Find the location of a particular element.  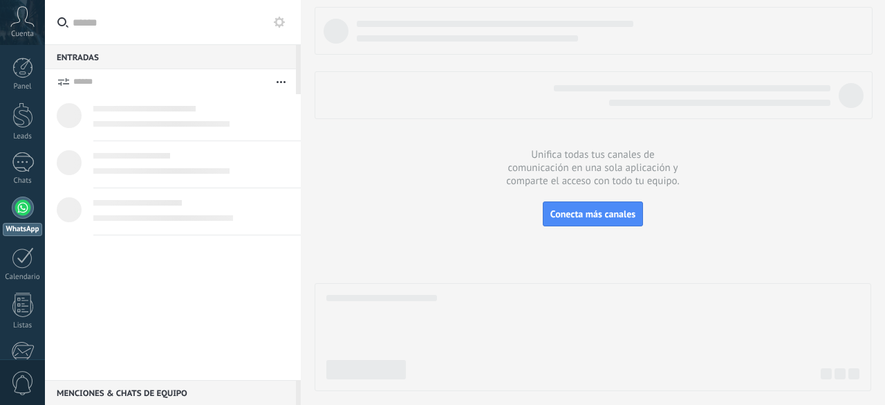

div: WhatsApp is located at coordinates (22, 229).